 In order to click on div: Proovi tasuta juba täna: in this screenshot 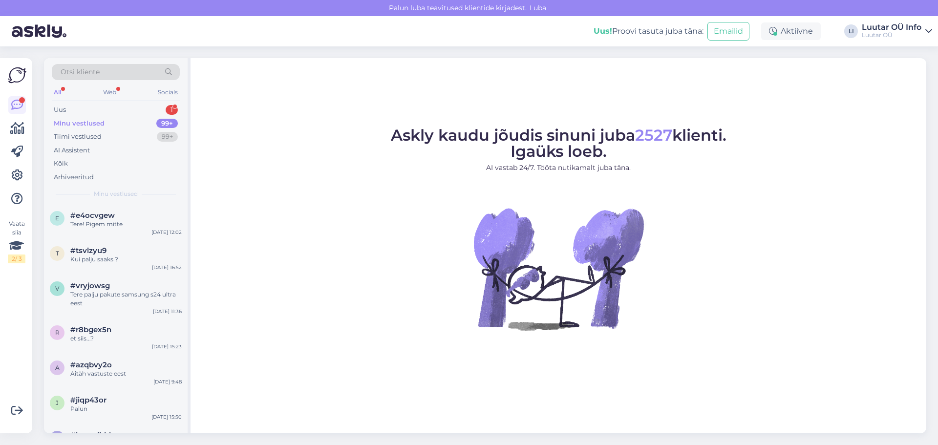, I will do `click(648, 31)`.